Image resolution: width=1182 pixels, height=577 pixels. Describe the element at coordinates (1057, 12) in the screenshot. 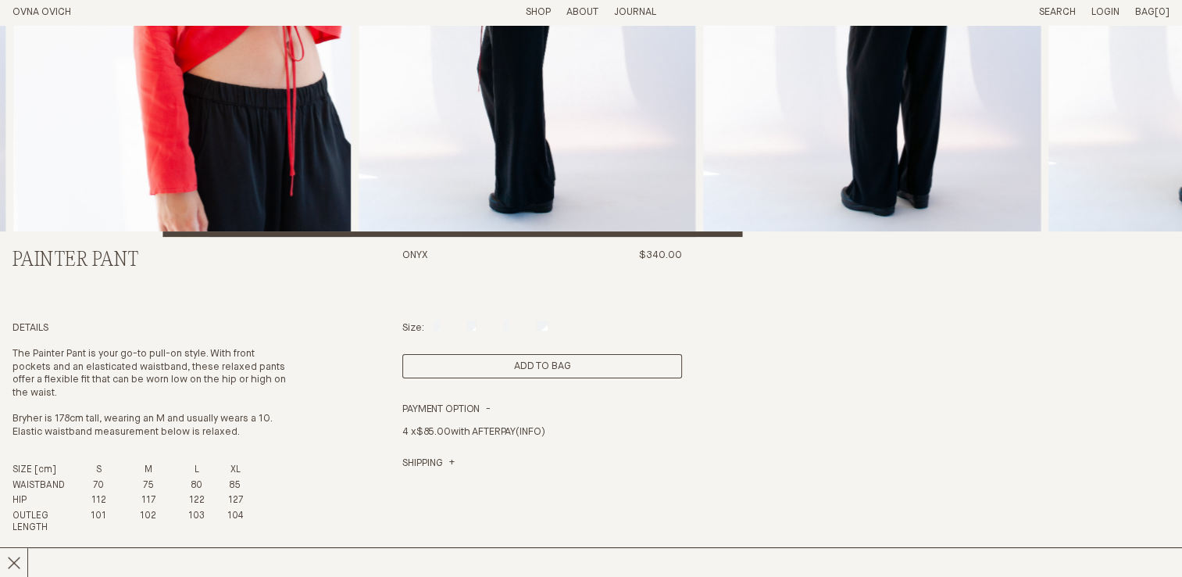

I see `a: Search` at that location.